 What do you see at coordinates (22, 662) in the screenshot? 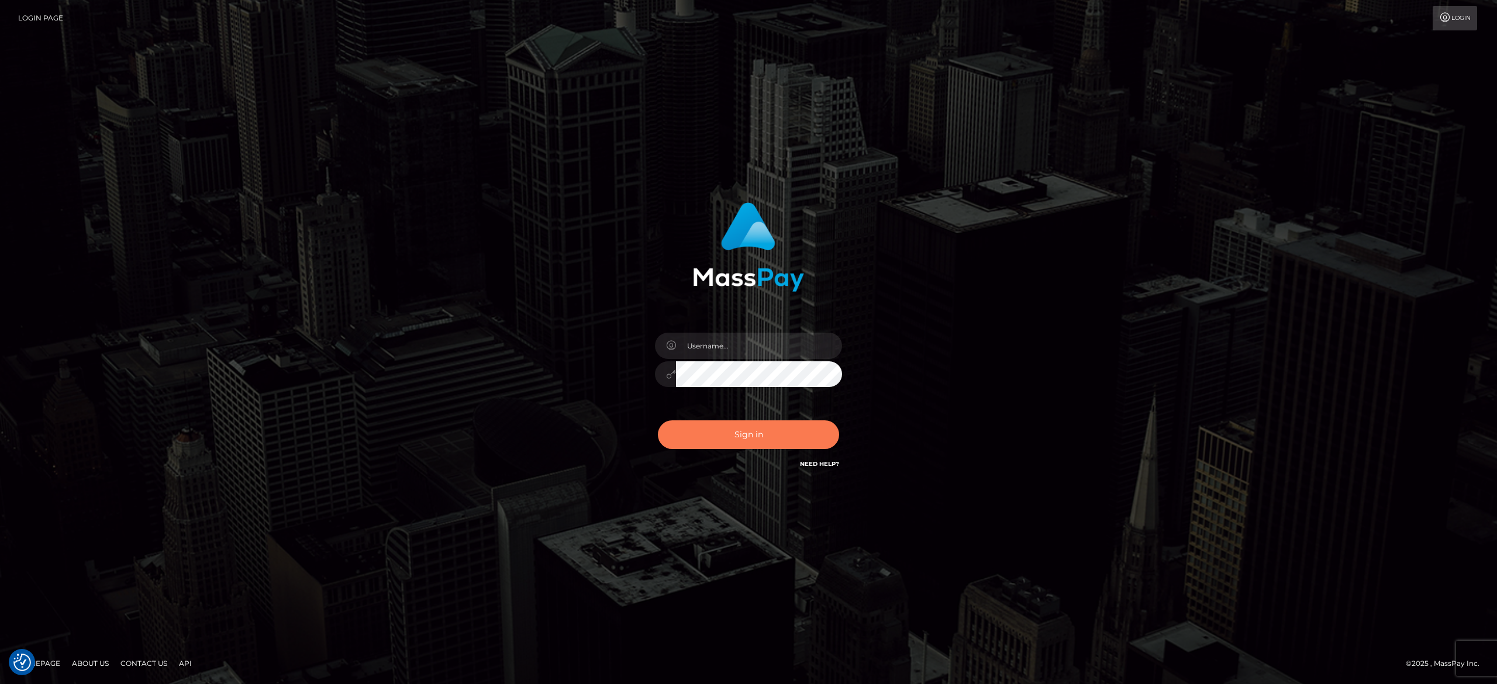
I see `img: Revisit consent button` at bounding box center [22, 662].